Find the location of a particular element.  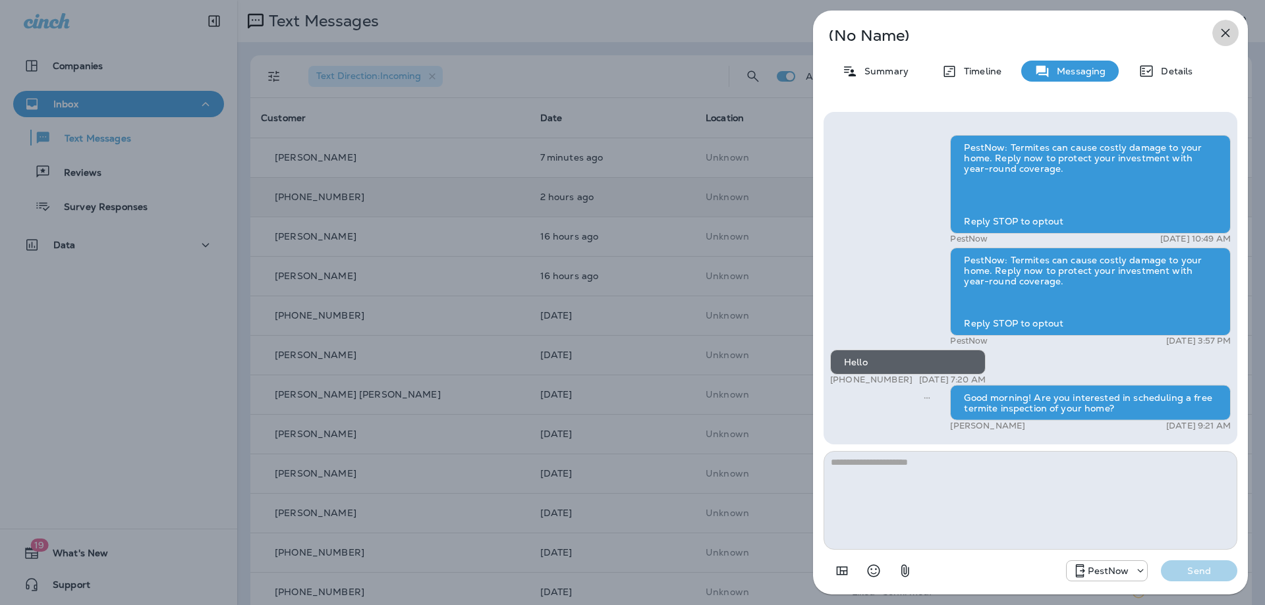

p: Timeline is located at coordinates (979, 71).